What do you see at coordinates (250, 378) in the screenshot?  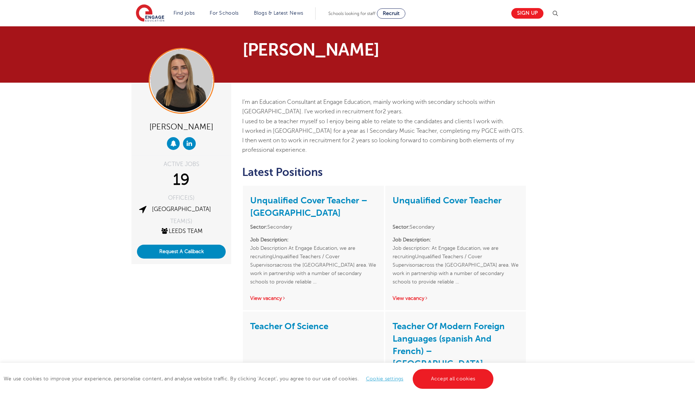 I see `span: We use cookies to improve your experience, personalise content, and analyse website traffic. By c...` at bounding box center [250, 378].